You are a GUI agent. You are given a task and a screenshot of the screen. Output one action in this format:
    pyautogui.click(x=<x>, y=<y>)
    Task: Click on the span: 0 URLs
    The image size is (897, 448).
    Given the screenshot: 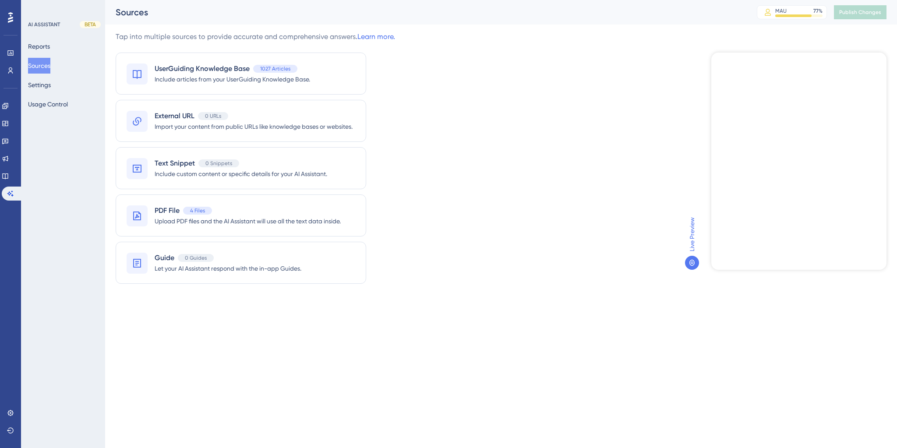 What is the action you would take?
    pyautogui.click(x=213, y=116)
    